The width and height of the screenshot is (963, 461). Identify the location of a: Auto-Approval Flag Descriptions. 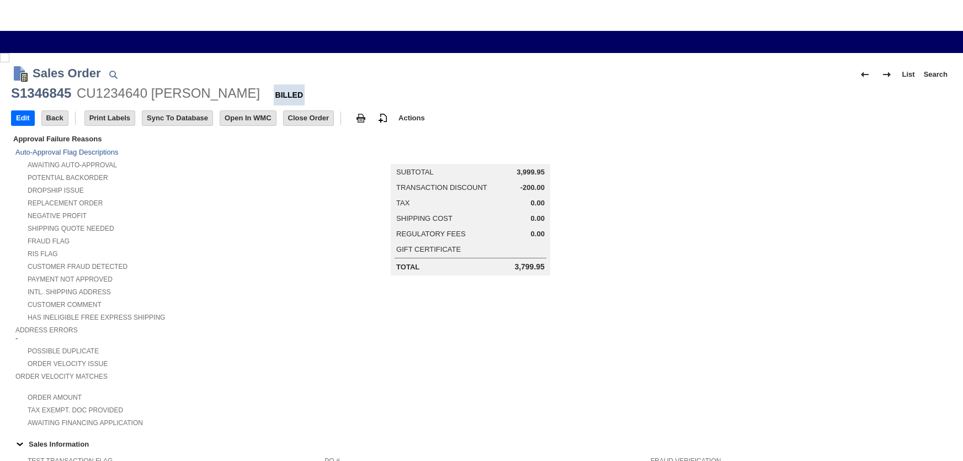
(67, 152).